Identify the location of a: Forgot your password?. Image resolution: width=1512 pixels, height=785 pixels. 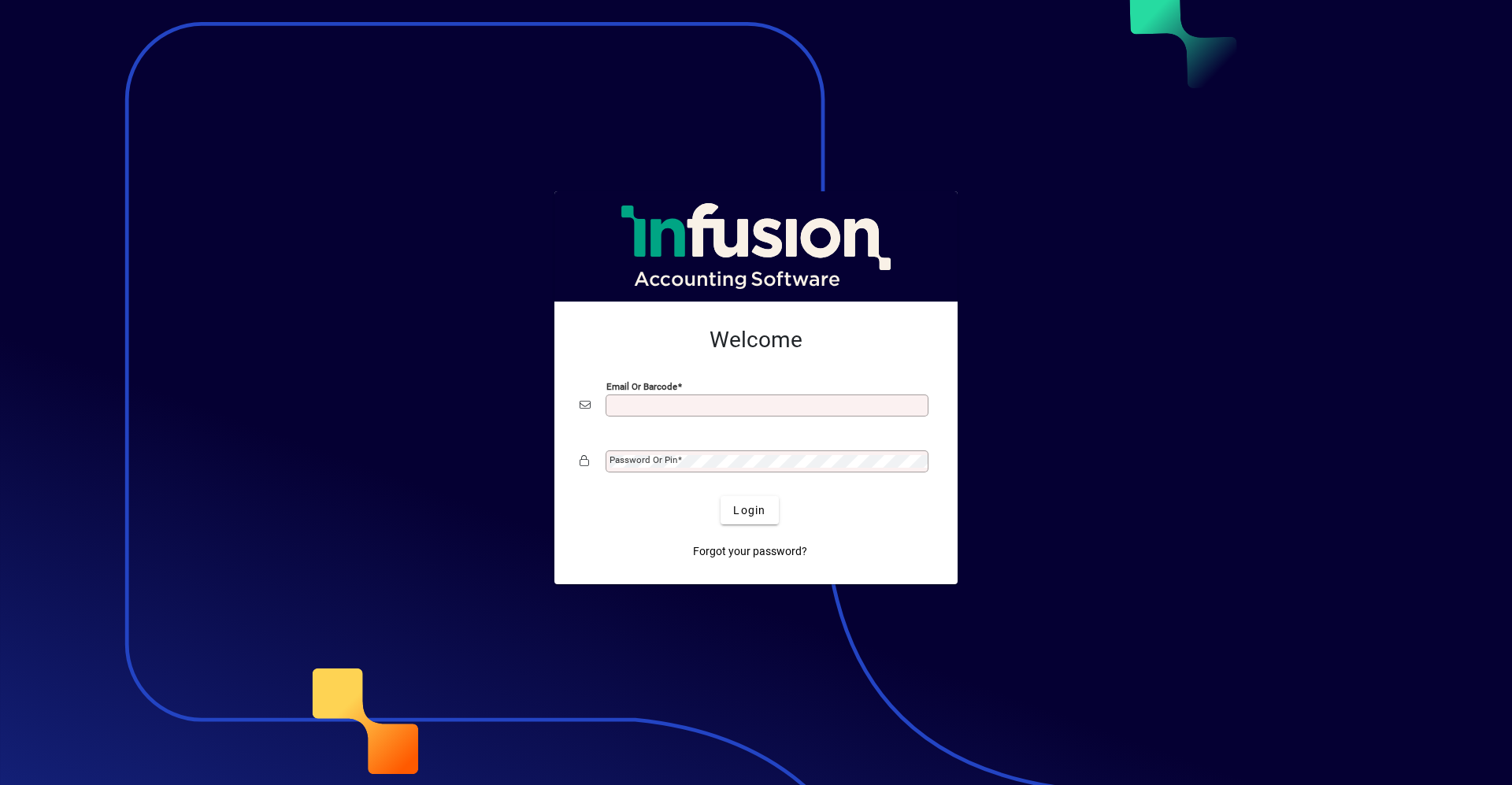
(749, 551).